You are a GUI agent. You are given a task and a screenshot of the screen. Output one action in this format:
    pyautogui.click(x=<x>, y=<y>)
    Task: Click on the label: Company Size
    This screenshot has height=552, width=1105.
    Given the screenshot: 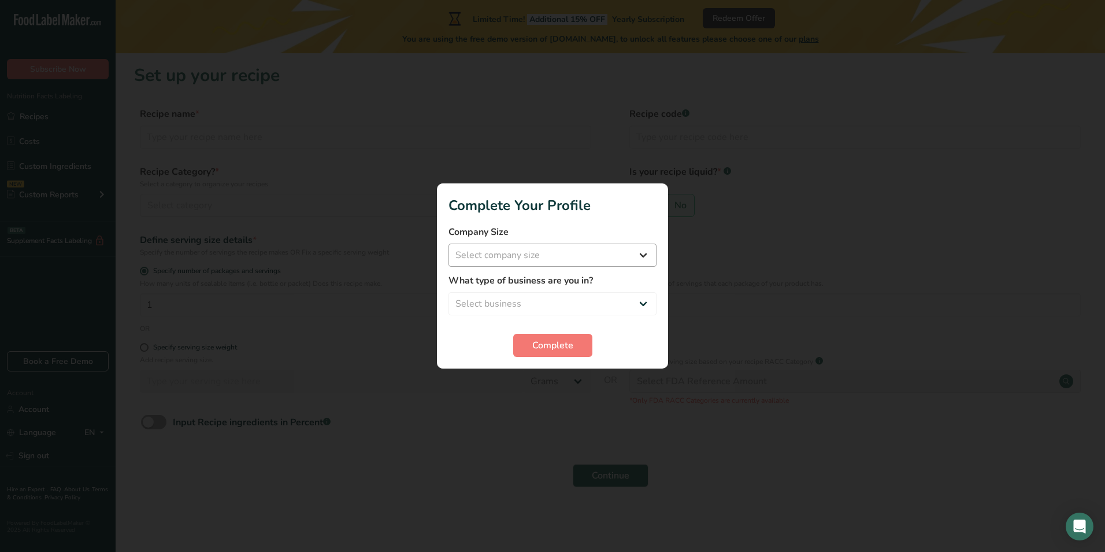 What is the action you would take?
    pyautogui.click(x=553, y=232)
    